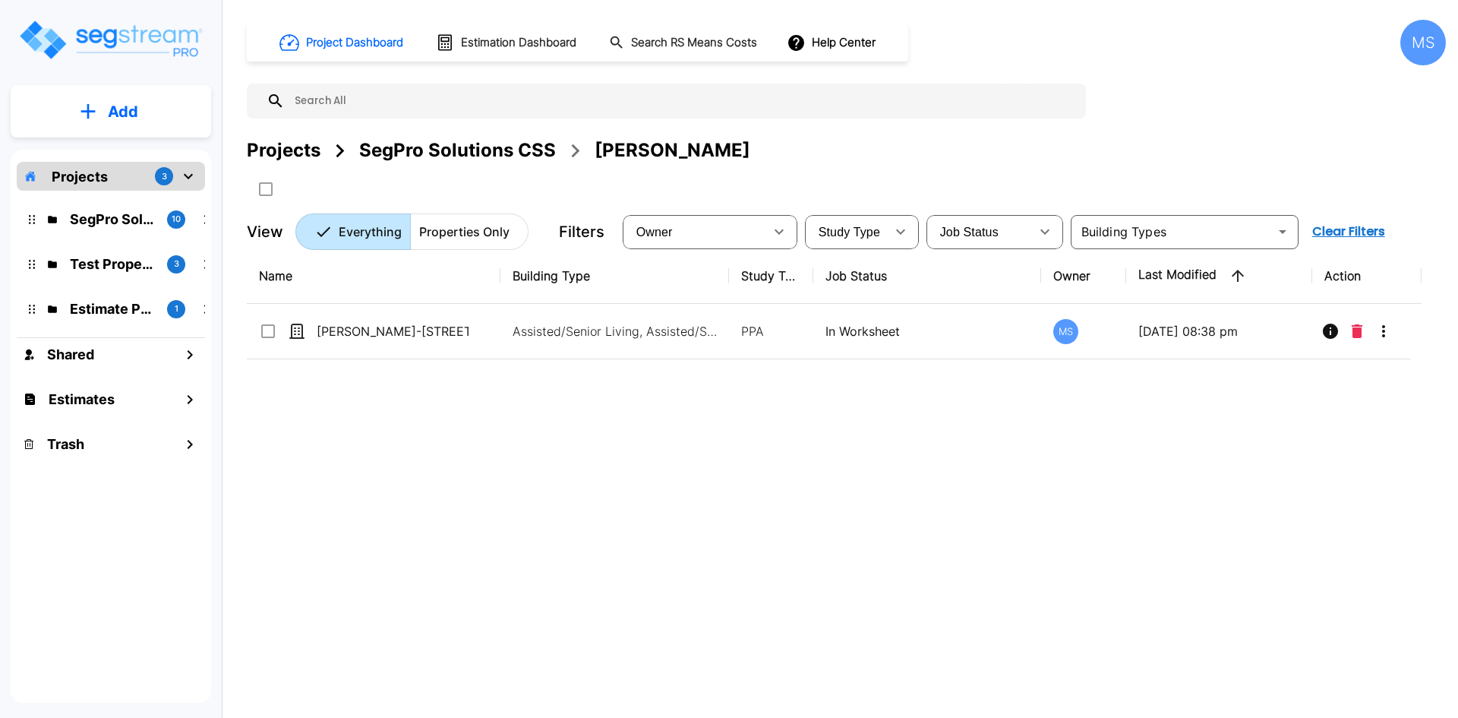 This screenshot has height=718, width=1458. Describe the element at coordinates (832, 43) in the screenshot. I see `button: Help Center` at that location.